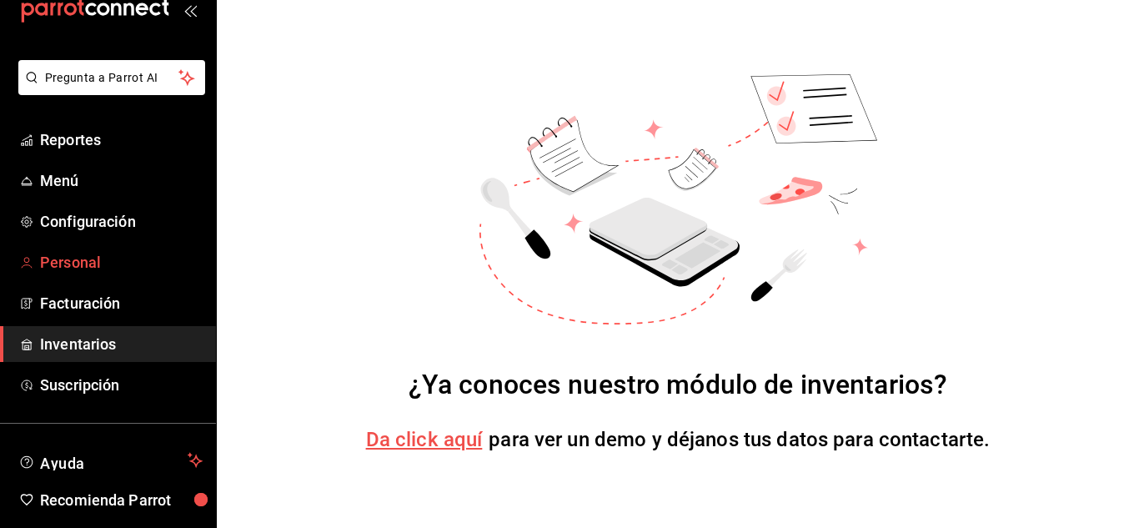 The image size is (1139, 528). I want to click on span: Da click aquí, so click(425, 440).